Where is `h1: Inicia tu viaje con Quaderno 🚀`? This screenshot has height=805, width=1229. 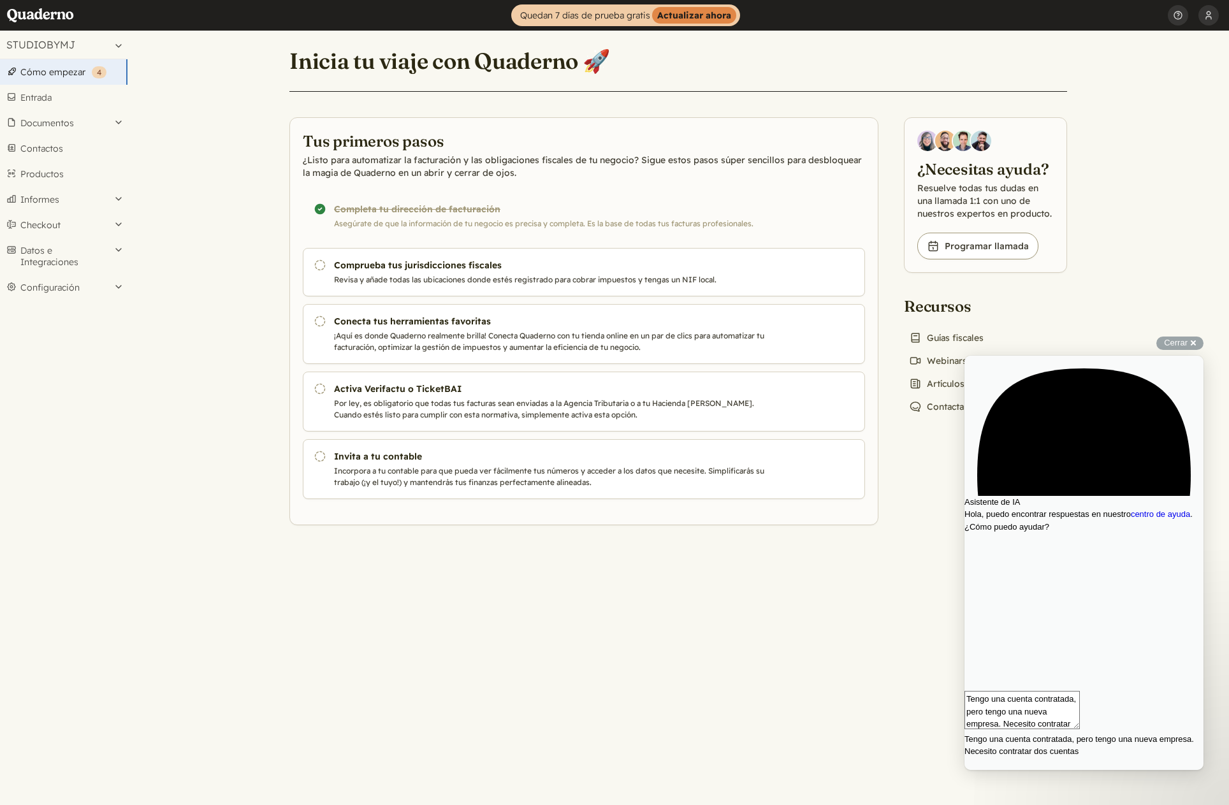 h1: Inicia tu viaje con Quaderno 🚀 is located at coordinates (449, 61).